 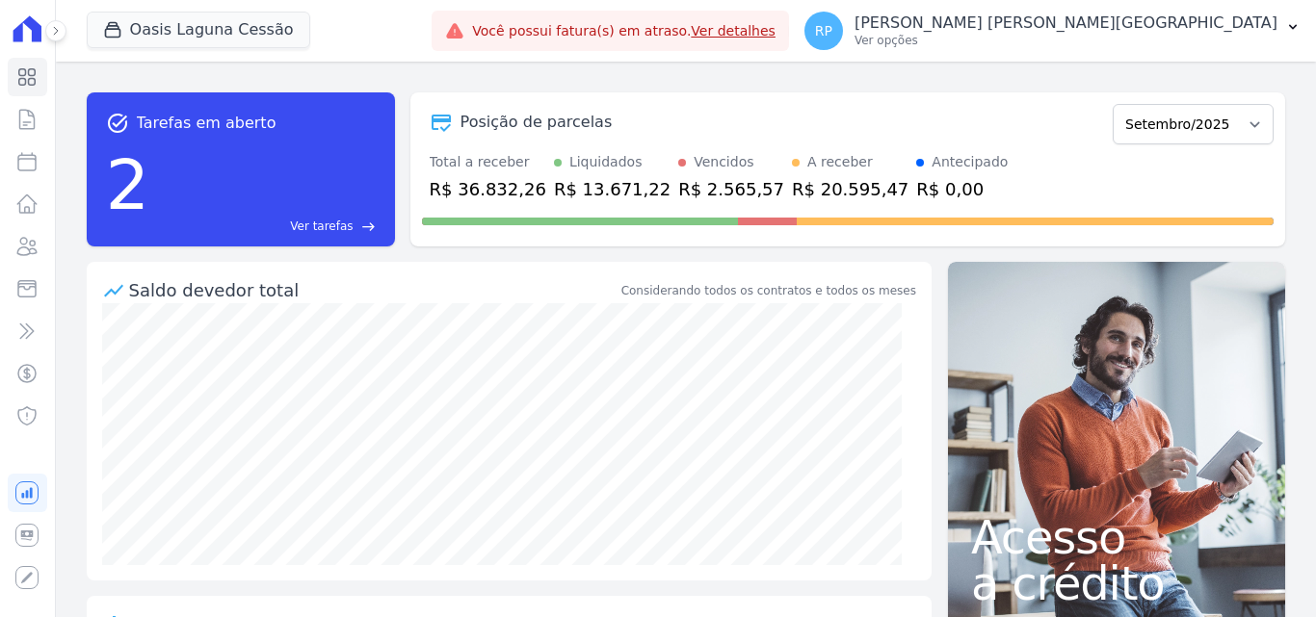 What do you see at coordinates (723, 162) in the screenshot?
I see `div: Vencidos` at bounding box center [723, 162].